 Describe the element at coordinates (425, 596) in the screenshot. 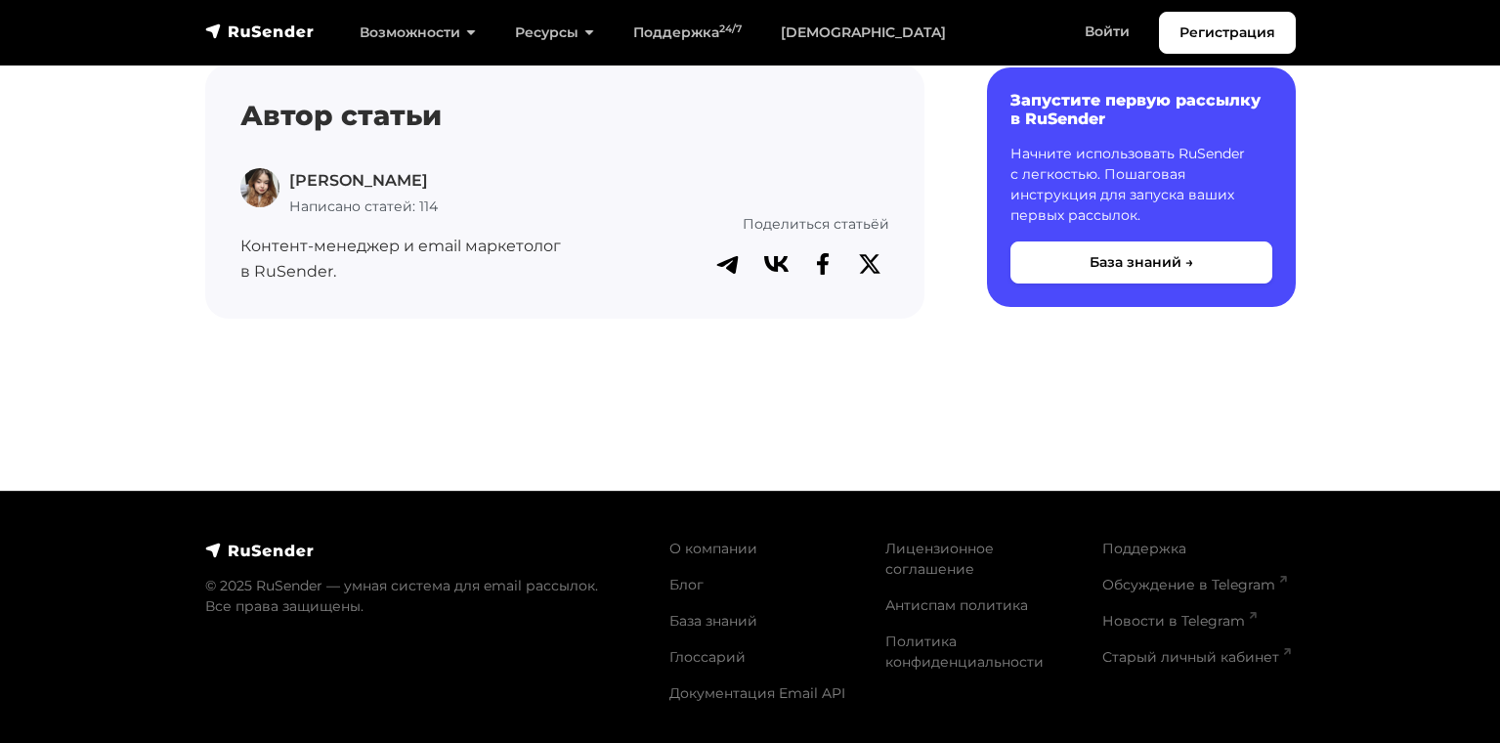

I see `p: © 2025 RuSender — умная система для email рассылок. Все права защищены.` at that location.